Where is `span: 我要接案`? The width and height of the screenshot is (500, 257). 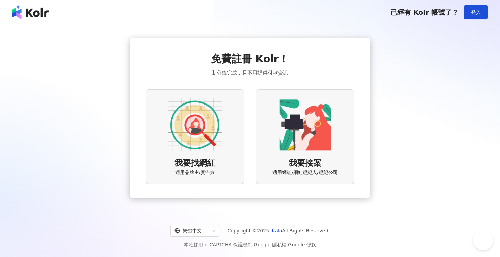
span: 我要接案 is located at coordinates (305, 163).